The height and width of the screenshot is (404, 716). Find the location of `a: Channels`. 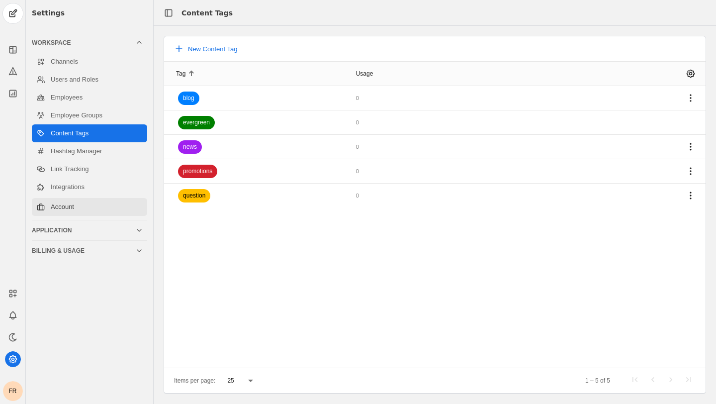

a: Channels is located at coordinates (89, 62).